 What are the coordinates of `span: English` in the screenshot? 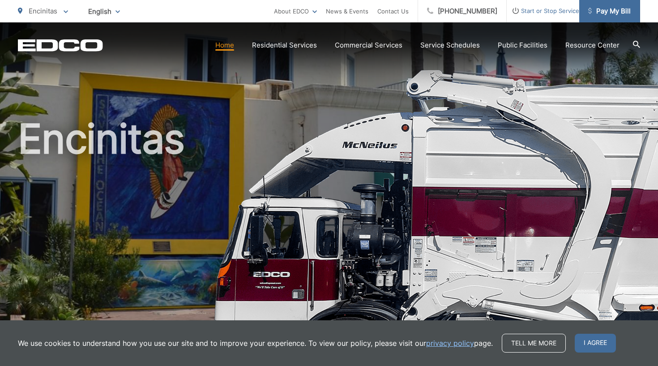 It's located at (104, 11).